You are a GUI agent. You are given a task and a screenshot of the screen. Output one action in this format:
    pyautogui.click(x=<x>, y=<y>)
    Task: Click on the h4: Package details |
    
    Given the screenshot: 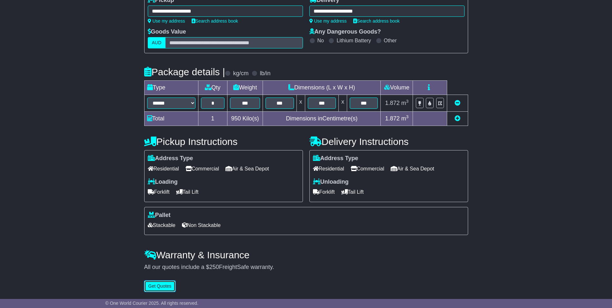 What is the action you would take?
    pyautogui.click(x=184, y=72)
    